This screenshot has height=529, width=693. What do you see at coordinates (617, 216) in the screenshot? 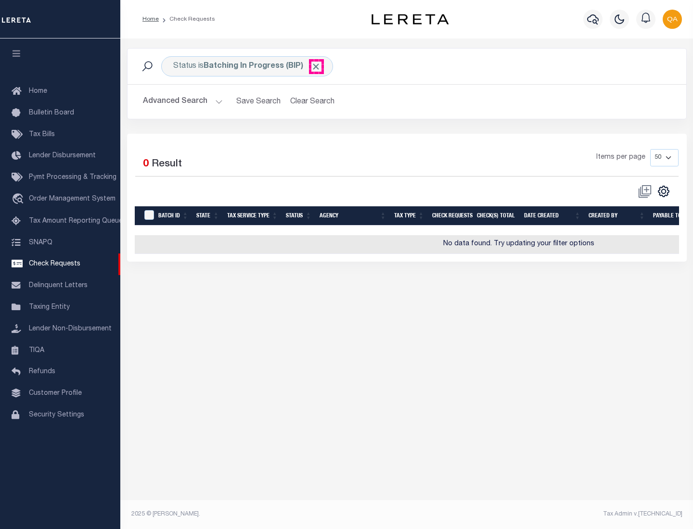
I see `th: Created By: activate to sort column ascending` at bounding box center [617, 216].